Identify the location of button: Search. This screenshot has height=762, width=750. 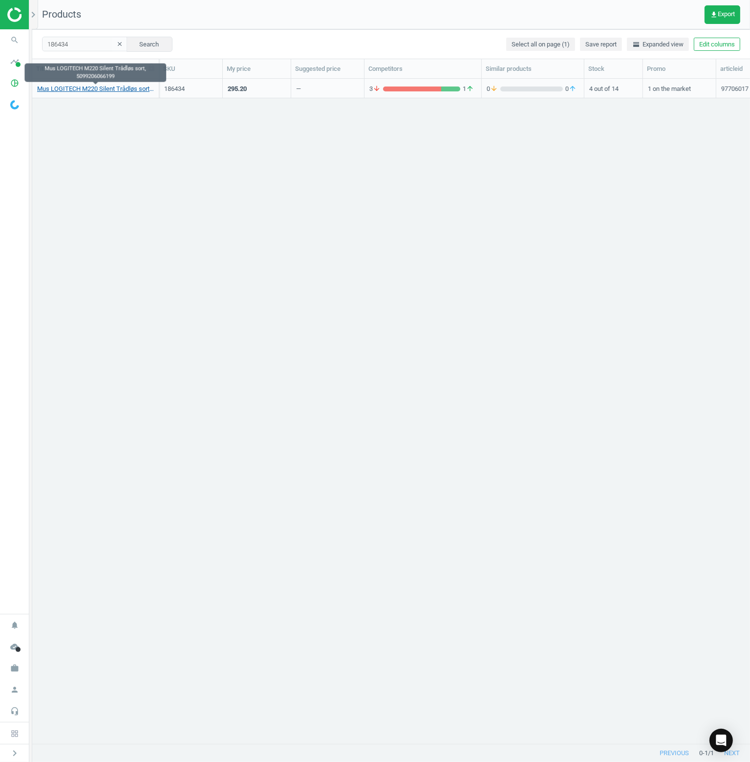
(150, 44).